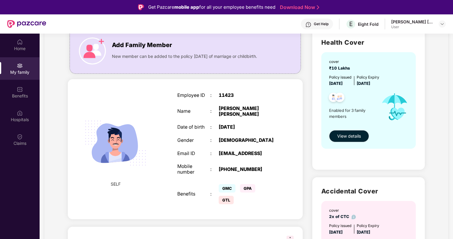 The width and height of the screenshot is (453, 239). Describe the element at coordinates (194, 95) in the screenshot. I see `div: Employee ID` at that location.